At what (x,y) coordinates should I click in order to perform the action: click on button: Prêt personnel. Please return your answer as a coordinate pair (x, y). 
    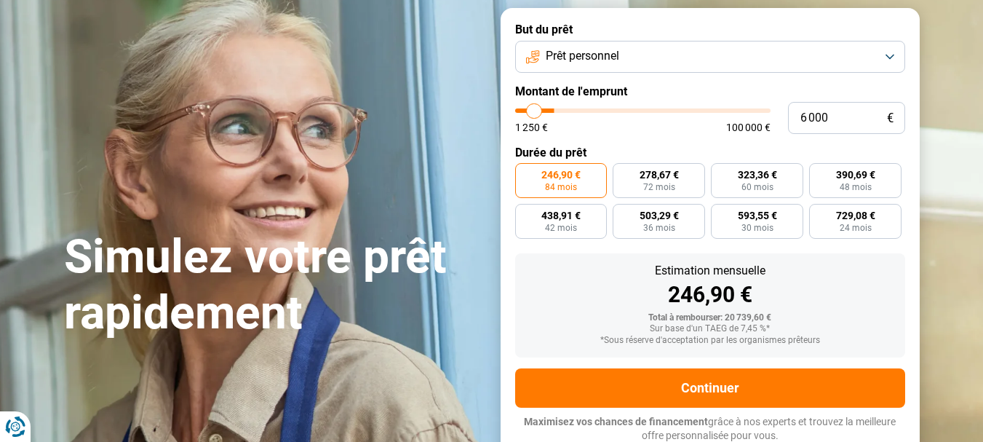
    Looking at the image, I should click on (710, 57).